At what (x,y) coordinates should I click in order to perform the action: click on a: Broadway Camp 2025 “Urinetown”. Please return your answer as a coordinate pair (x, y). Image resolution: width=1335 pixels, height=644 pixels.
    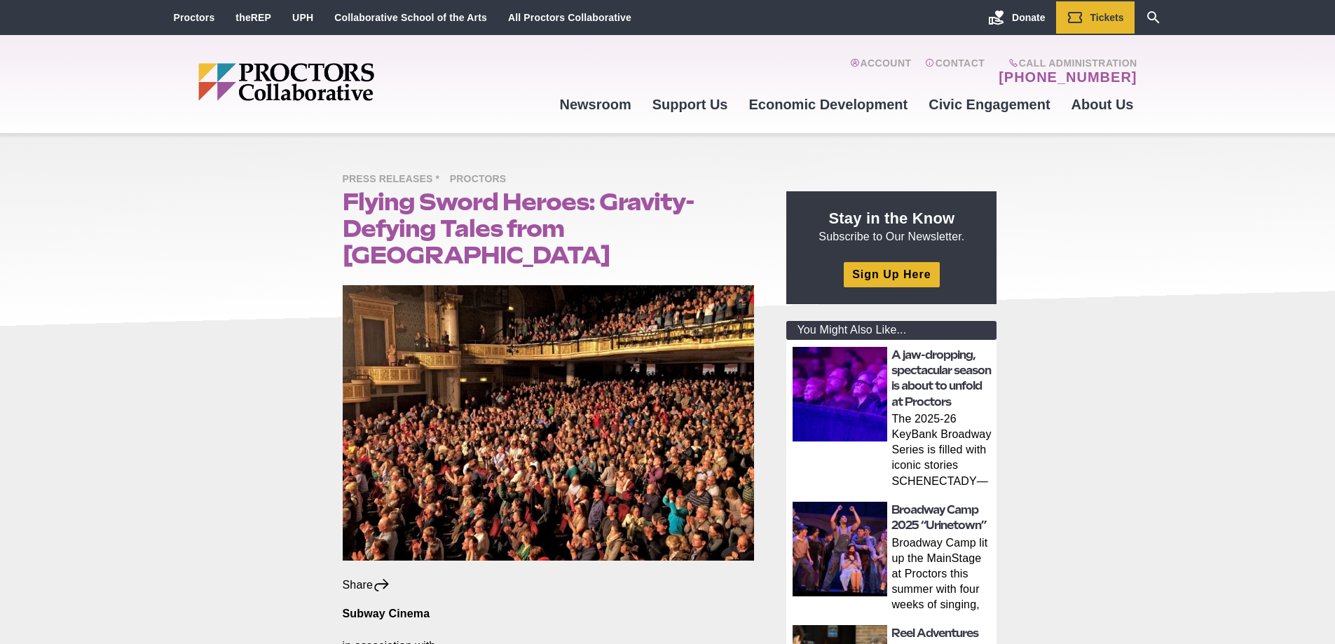
    Looking at the image, I should click on (939, 517).